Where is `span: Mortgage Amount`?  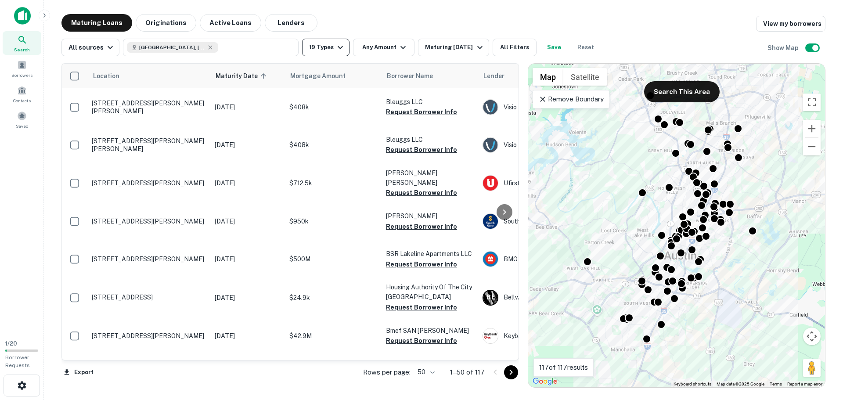
span: Mortgage Amount is located at coordinates (324, 76).